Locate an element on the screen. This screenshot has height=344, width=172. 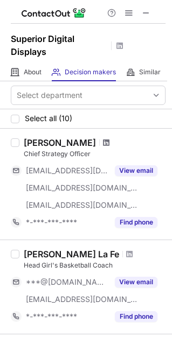
span: Select all (10) is located at coordinates (48, 118).